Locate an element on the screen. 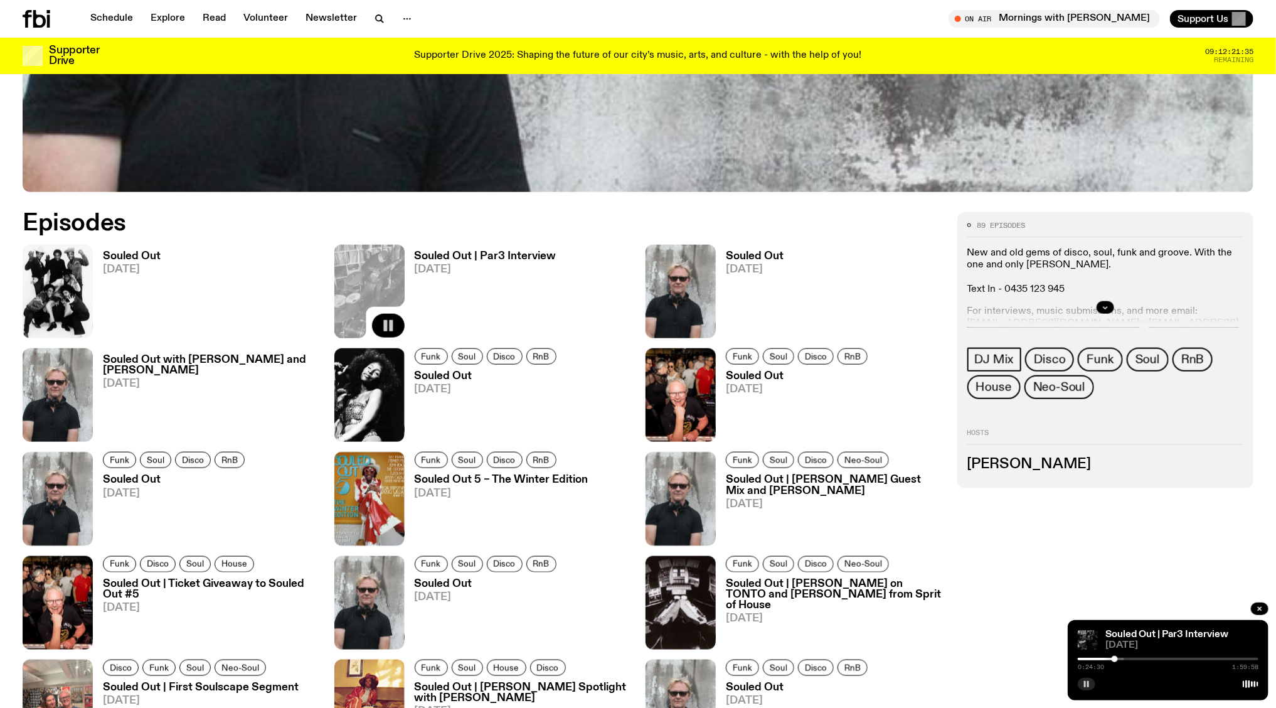  a: Read is located at coordinates (214, 19).